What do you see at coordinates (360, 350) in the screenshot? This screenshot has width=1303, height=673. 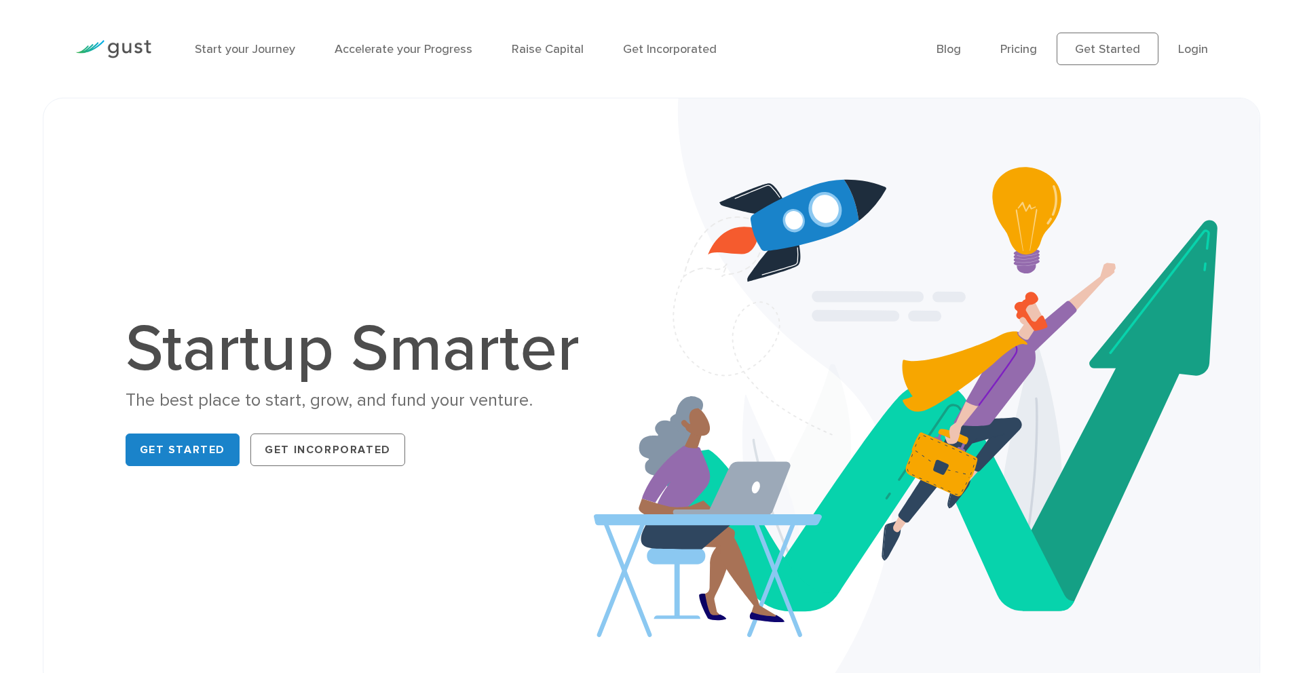 I see `h1: Startup Smarter` at bounding box center [360, 350].